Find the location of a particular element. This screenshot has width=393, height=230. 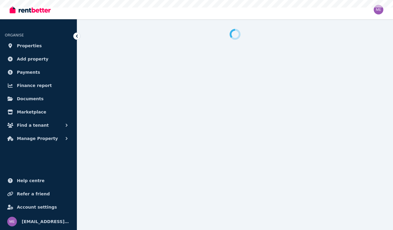

a: Documents is located at coordinates (38, 99).